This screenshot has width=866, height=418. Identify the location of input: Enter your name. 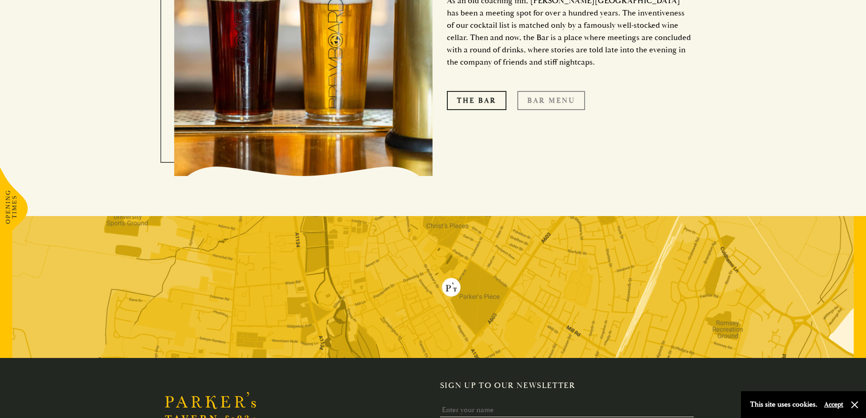
(567, 410).